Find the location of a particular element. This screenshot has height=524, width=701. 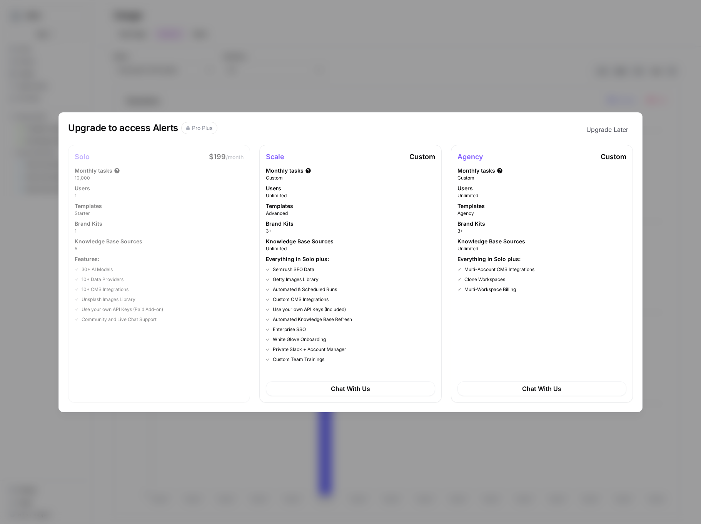

span: 10+ Data Providers is located at coordinates (102, 280).